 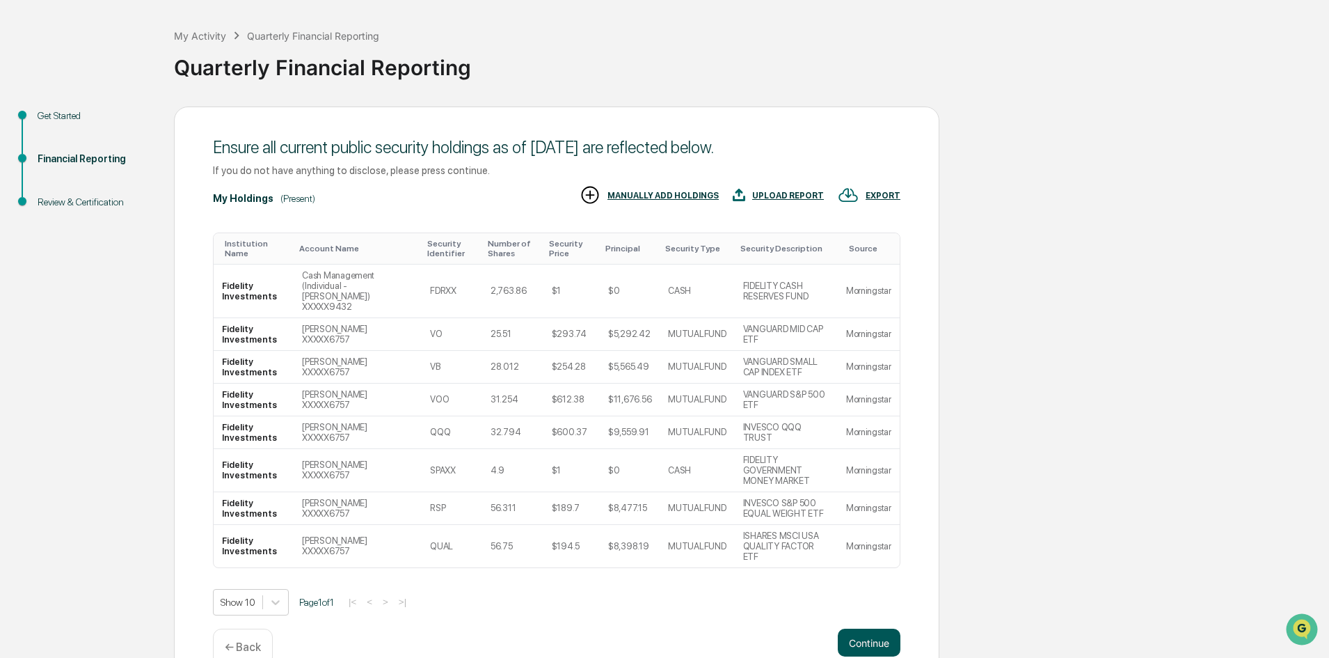 I want to click on td: $8,477.15, so click(x=630, y=508).